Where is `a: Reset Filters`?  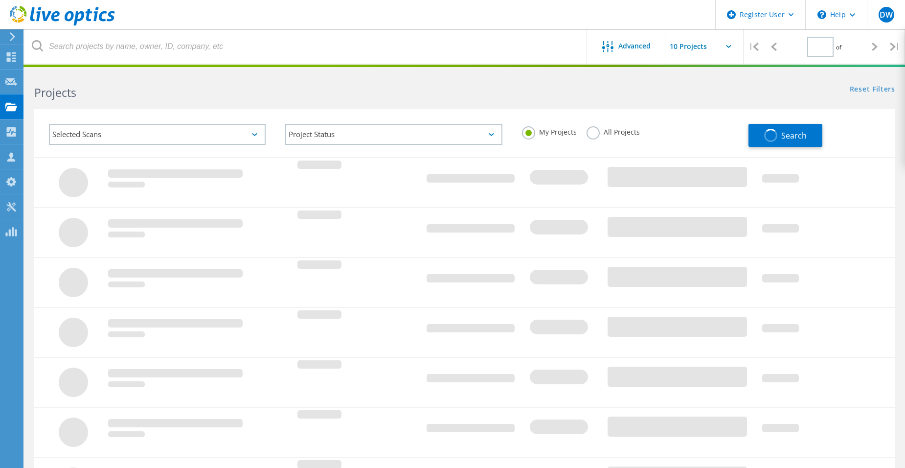 a: Reset Filters is located at coordinates (872, 90).